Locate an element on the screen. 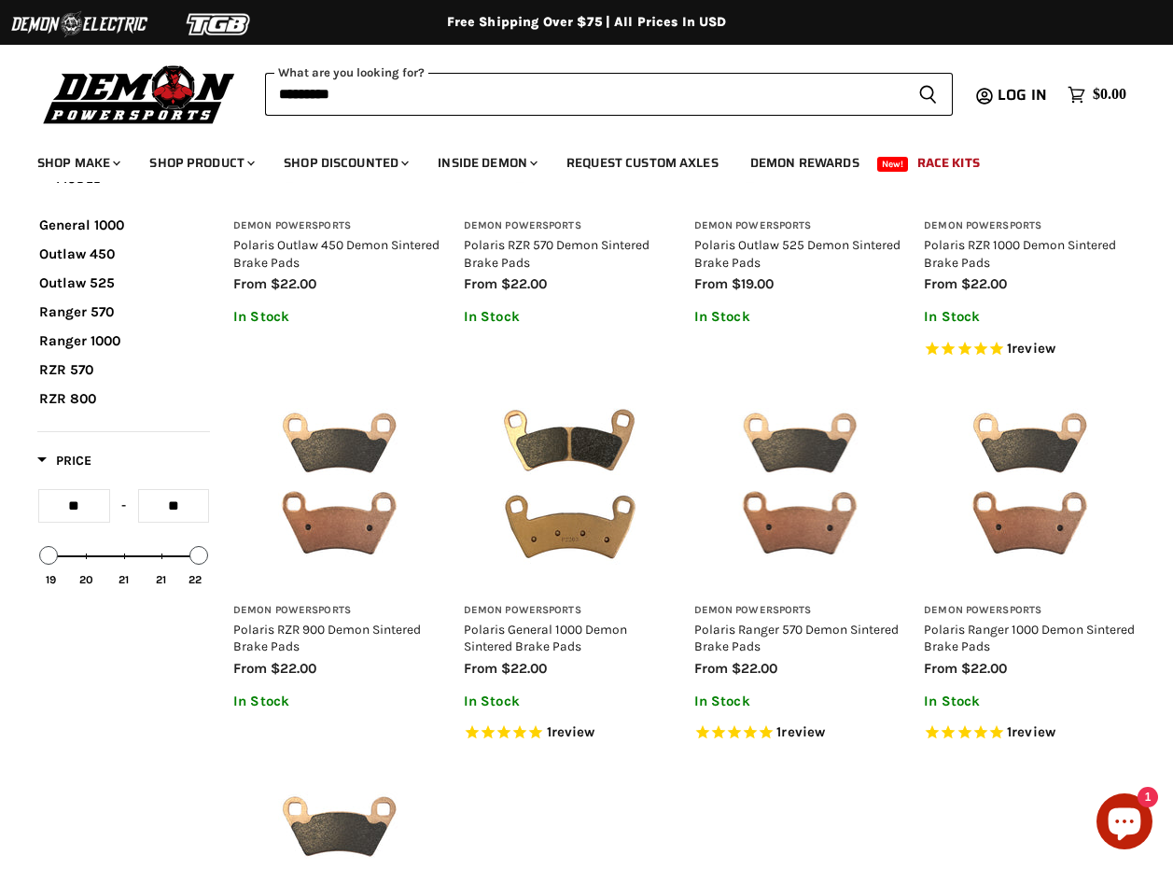 The height and width of the screenshot is (869, 1173). img: Demon Powersports is located at coordinates (139, 93).